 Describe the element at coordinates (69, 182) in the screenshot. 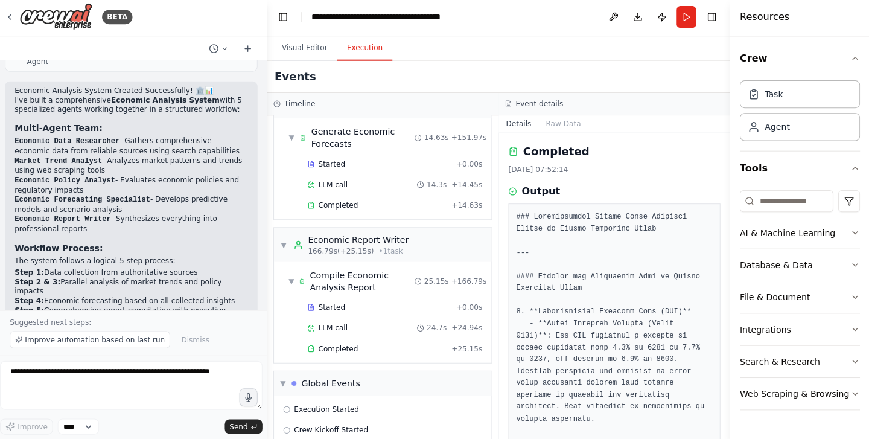

I see `code: Economic Policy Analyst` at that location.